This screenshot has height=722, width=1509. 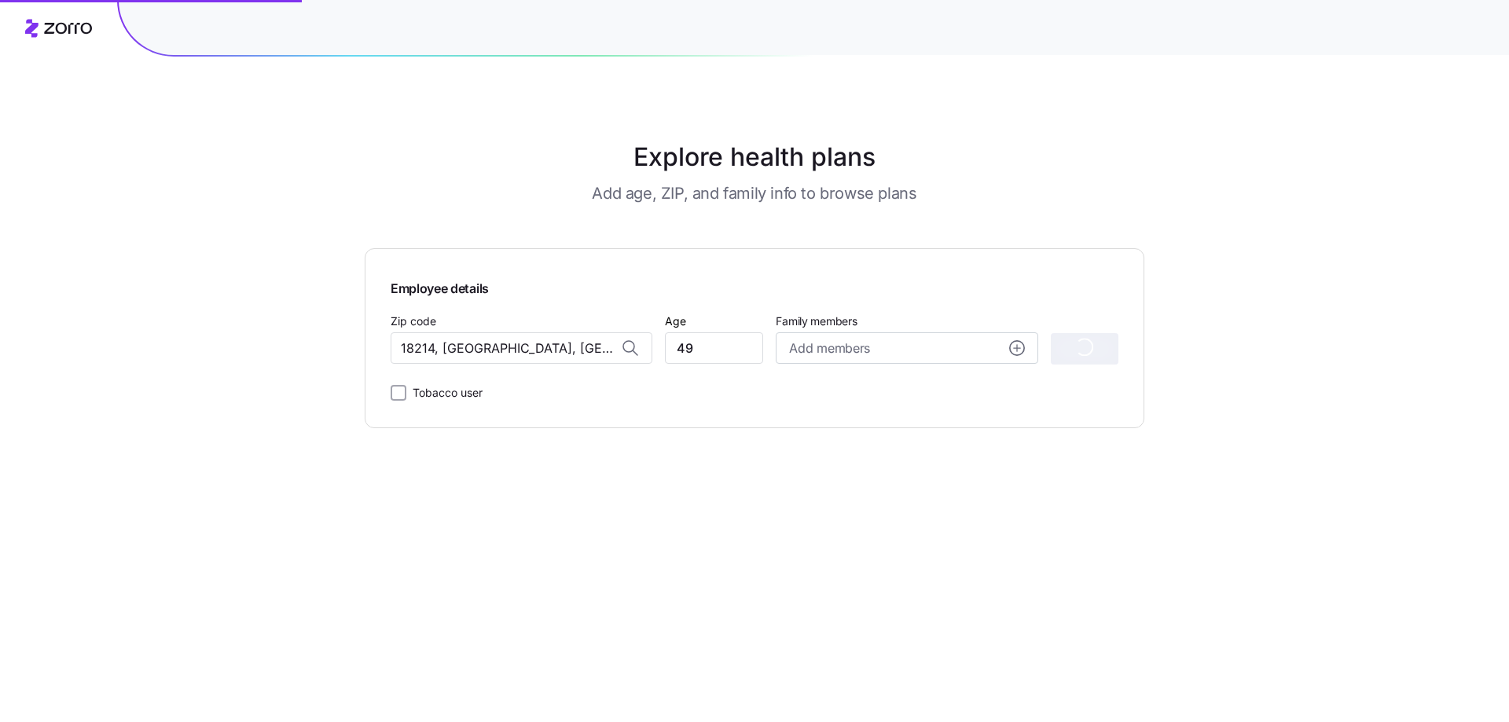 I want to click on input: Age, so click(x=714, y=348).